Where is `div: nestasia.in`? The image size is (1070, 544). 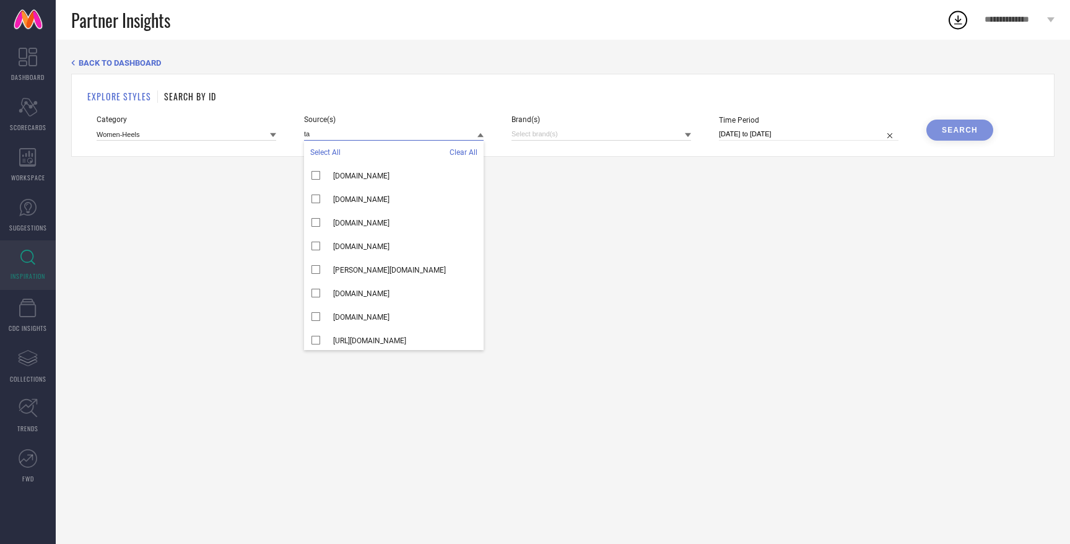 div: nestasia.in is located at coordinates (394, 247).